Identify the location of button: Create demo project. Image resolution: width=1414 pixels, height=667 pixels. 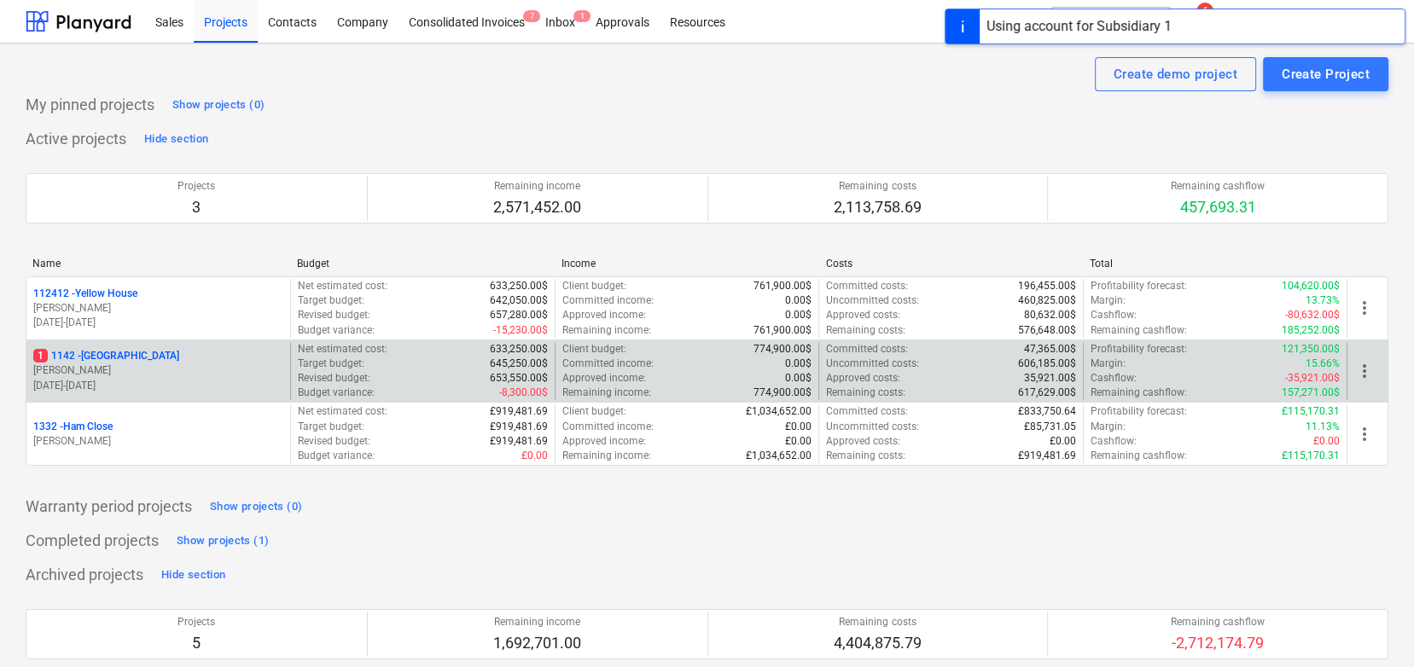
(1175, 74).